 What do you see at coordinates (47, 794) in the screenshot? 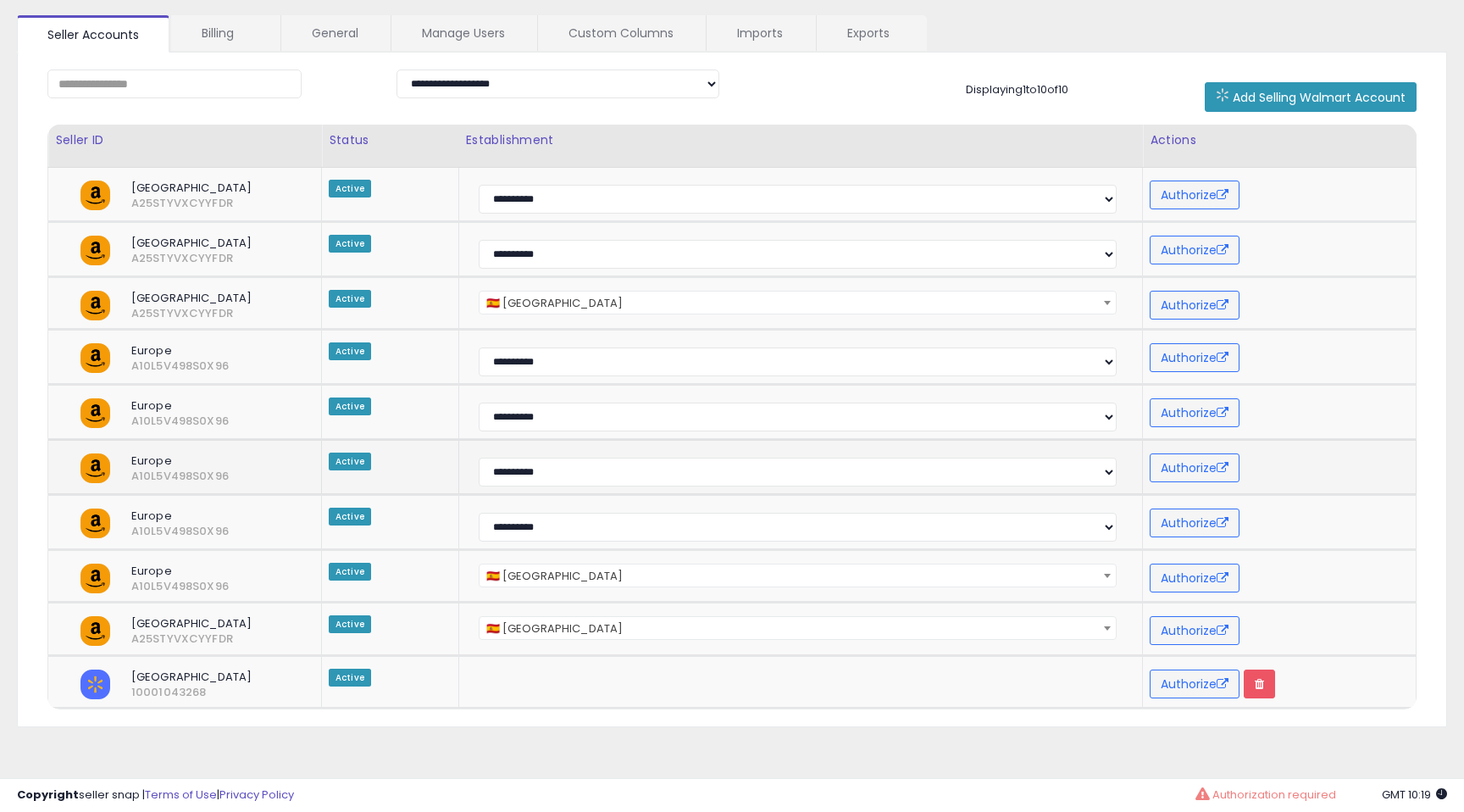
I see `strong: Copyright` at bounding box center [47, 794].